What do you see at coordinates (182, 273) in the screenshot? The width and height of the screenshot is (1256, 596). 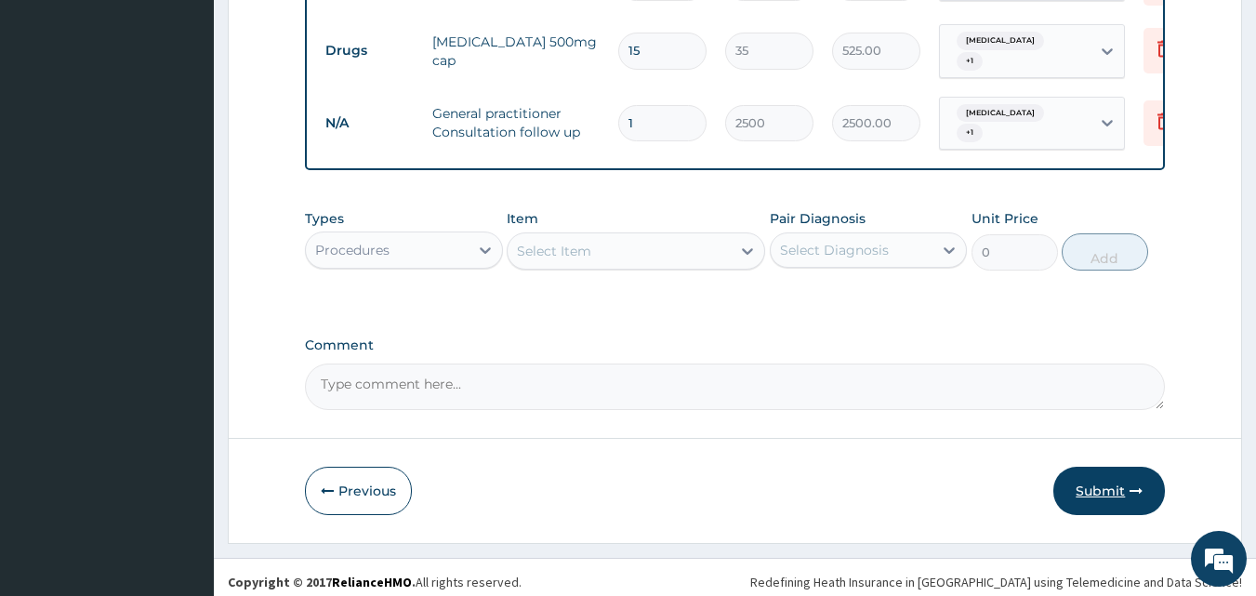 I see `span: We're online!` at bounding box center [182, 273].